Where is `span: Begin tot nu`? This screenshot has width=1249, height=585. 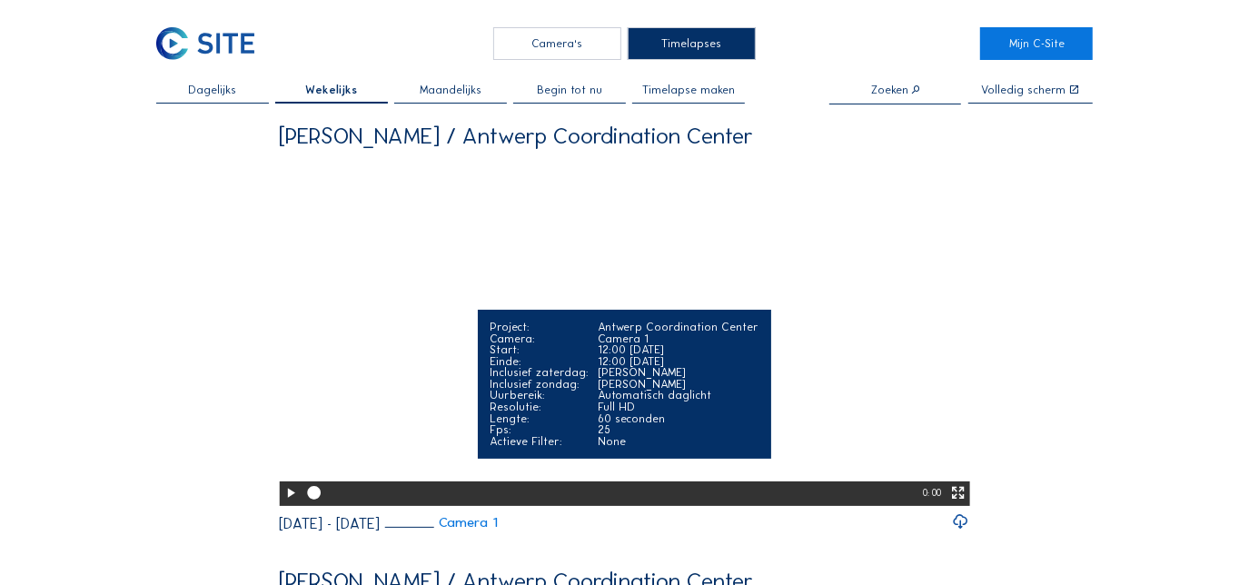
span: Begin tot nu is located at coordinates (570, 90).